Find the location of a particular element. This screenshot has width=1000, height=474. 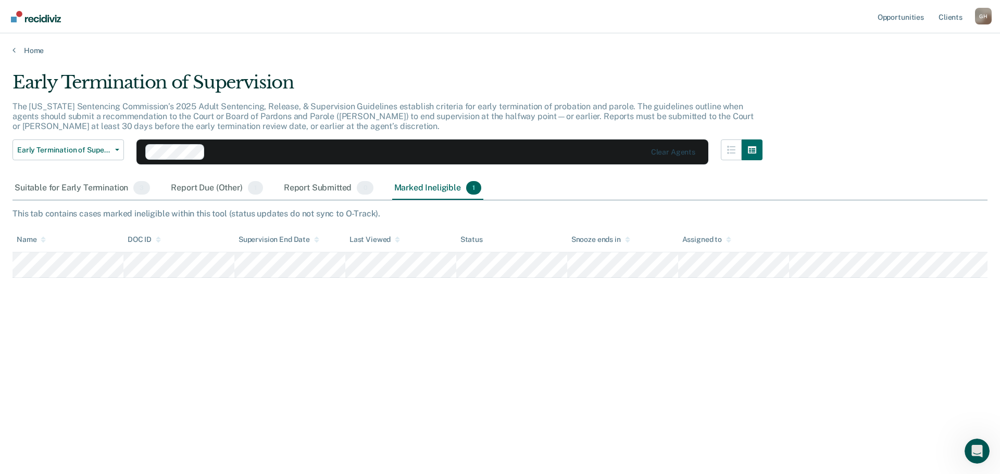

div: Marked Ineligible1 is located at coordinates (438, 188).